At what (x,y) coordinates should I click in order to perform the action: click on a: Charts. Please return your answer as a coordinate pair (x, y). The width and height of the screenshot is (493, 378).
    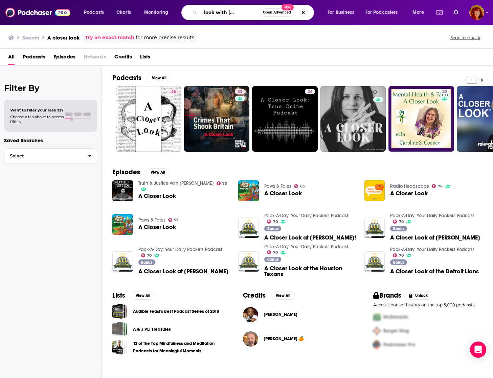
    Looking at the image, I should click on (123, 13).